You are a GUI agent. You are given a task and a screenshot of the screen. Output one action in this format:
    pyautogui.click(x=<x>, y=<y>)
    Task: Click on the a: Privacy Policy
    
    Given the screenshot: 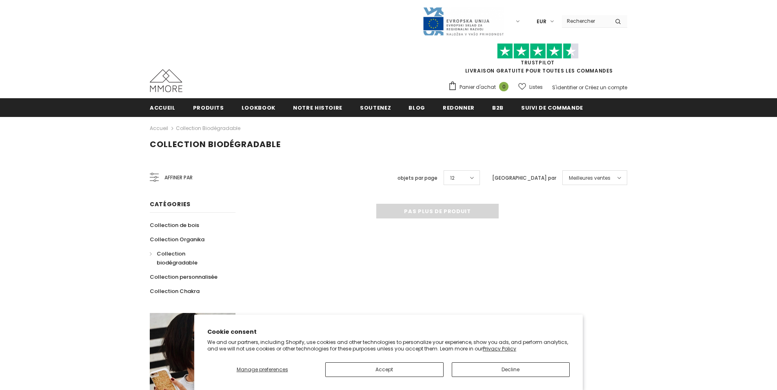 What is the action you would take?
    pyautogui.click(x=499, y=349)
    